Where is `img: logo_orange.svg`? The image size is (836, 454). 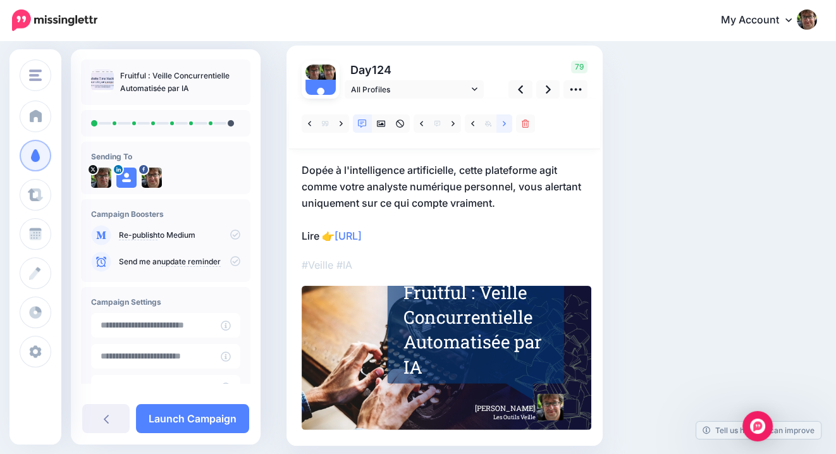
img: logo_orange.svg is located at coordinates (25, 25).